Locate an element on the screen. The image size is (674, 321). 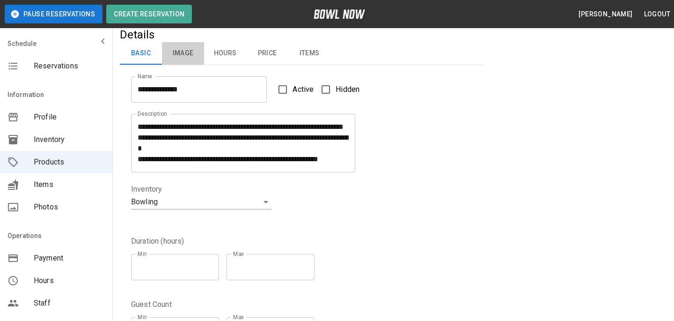
button: Image is located at coordinates (183, 53).